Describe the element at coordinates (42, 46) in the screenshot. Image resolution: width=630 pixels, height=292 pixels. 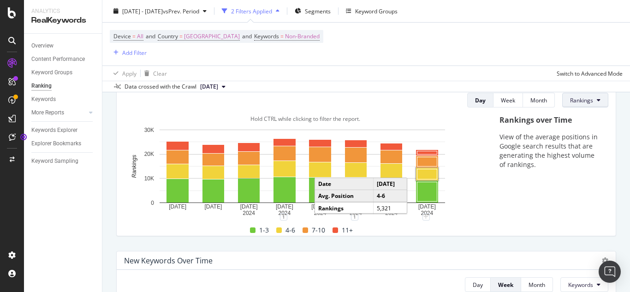
I see `div: Overview` at that location.